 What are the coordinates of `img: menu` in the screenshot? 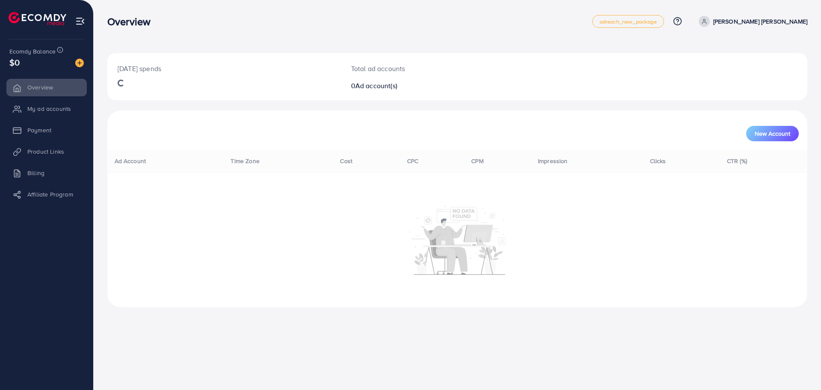 It's located at (80, 21).